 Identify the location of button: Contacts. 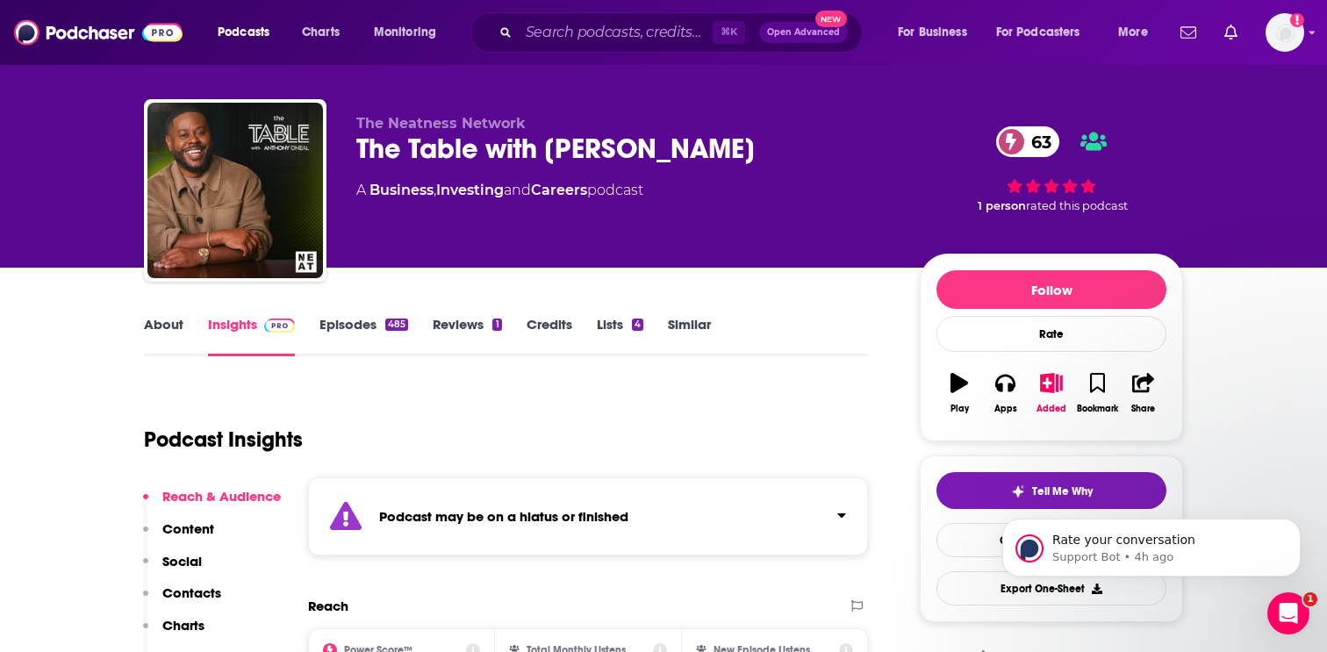
(182, 600).